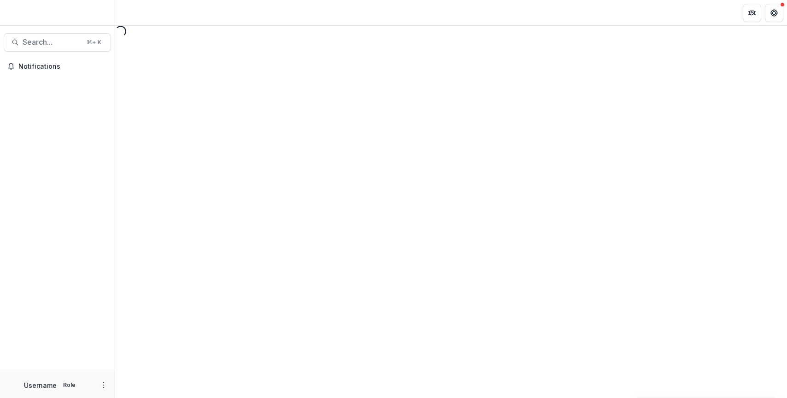 This screenshot has width=787, height=398. Describe the element at coordinates (63, 66) in the screenshot. I see `span: Notifications` at that location.